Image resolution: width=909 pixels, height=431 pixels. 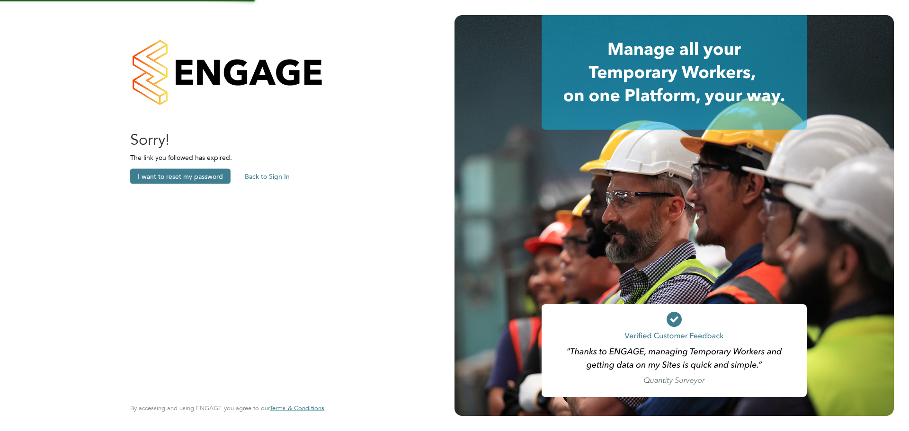 I want to click on p: The link you followed has expired., so click(x=223, y=158).